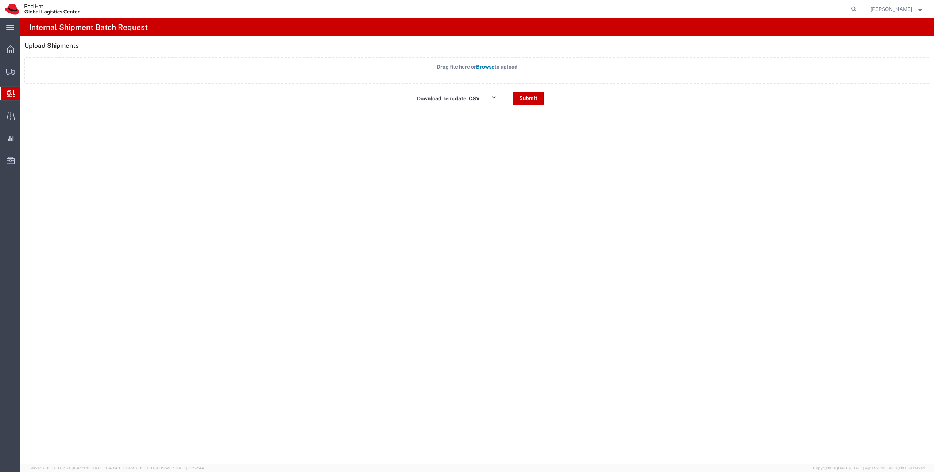 This screenshot has width=934, height=472. Describe the element at coordinates (42, 9) in the screenshot. I see `img: logo` at that location.